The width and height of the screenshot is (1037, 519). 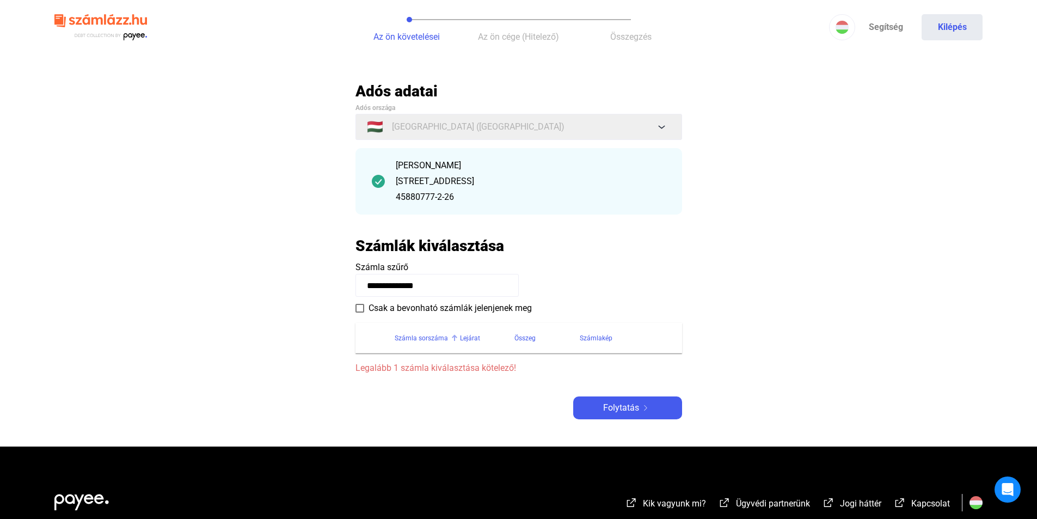 I want to click on button: Folytatásarrow-right-white, so click(x=628, y=408).